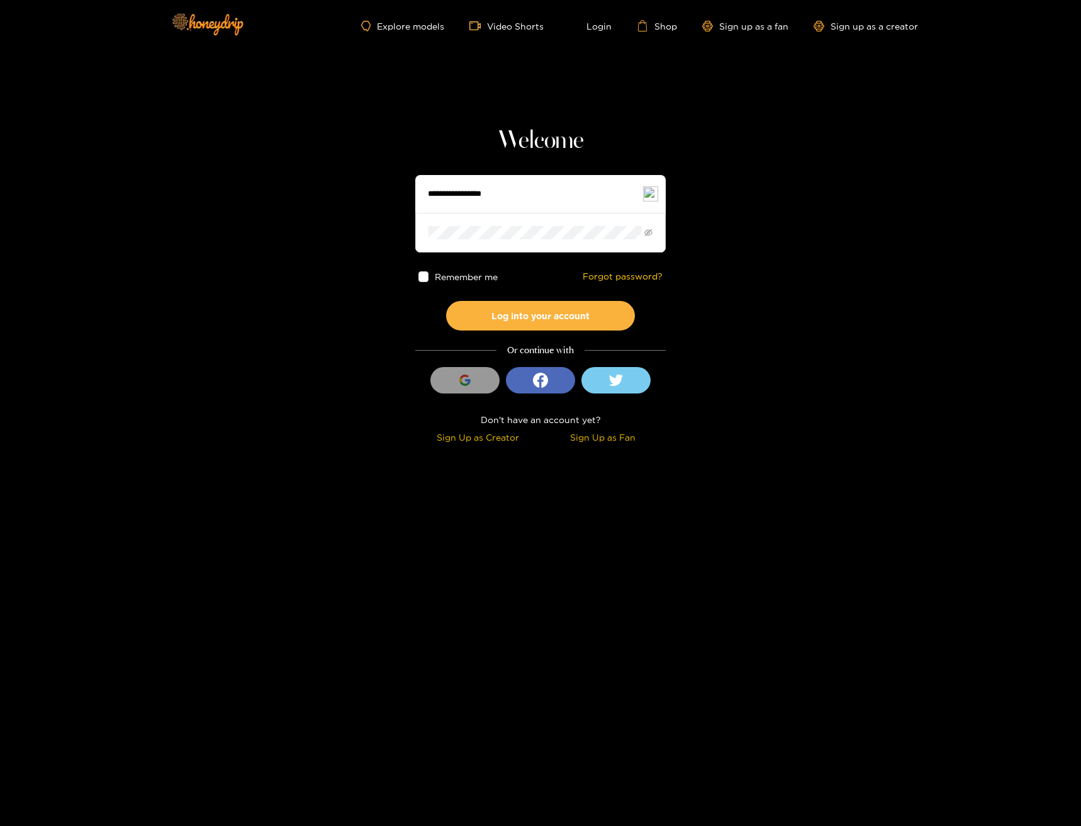  I want to click on div: Or continue with, so click(541, 350).